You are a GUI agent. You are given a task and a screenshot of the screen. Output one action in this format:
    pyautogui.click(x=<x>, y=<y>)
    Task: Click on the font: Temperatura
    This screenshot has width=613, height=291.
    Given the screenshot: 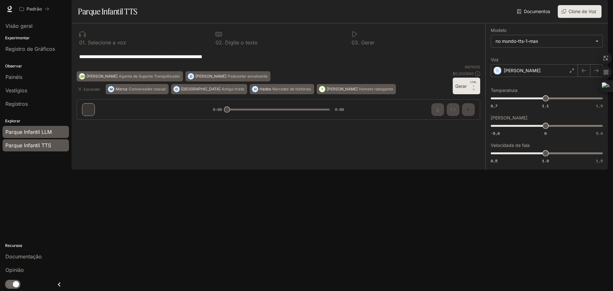 What is the action you would take?
    pyautogui.click(x=504, y=90)
    